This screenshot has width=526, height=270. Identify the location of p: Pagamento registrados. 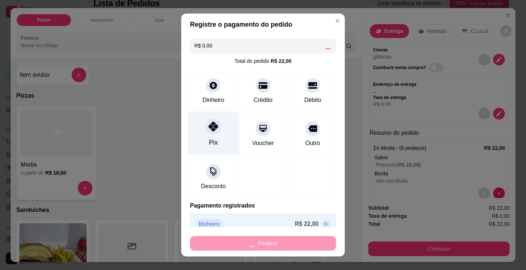
(263, 206).